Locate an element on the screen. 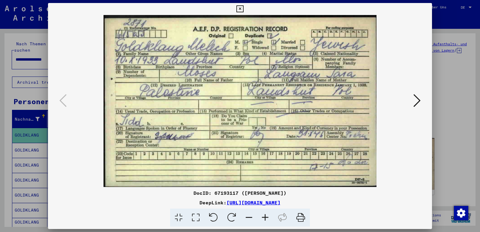  div: Zustimmung ändern is located at coordinates (461, 213).